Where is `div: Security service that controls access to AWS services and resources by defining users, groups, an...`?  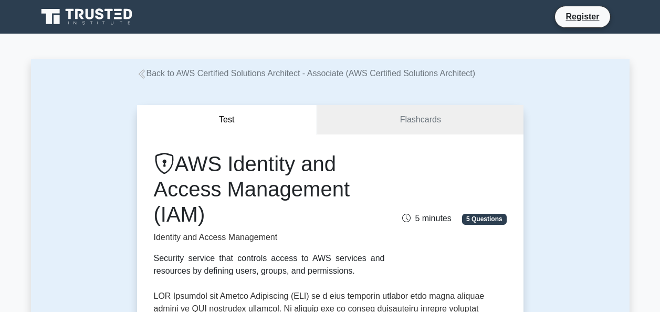 div: Security service that controls access to AWS services and resources by defining users, groups, an... is located at coordinates (269, 265).